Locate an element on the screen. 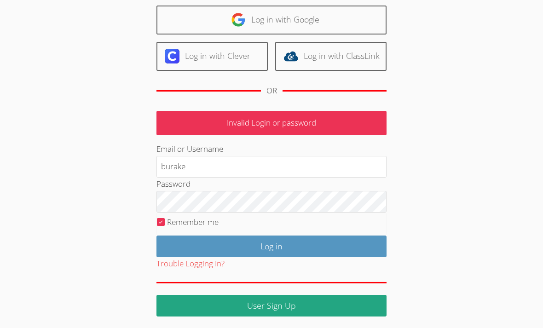 The height and width of the screenshot is (328, 543). label: Password is located at coordinates (173, 184).